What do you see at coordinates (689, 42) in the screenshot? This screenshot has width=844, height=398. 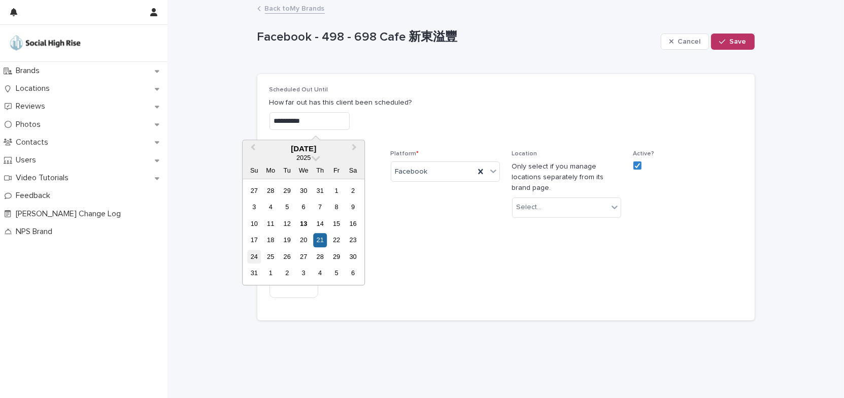 I see `span: Cancel` at bounding box center [689, 42].